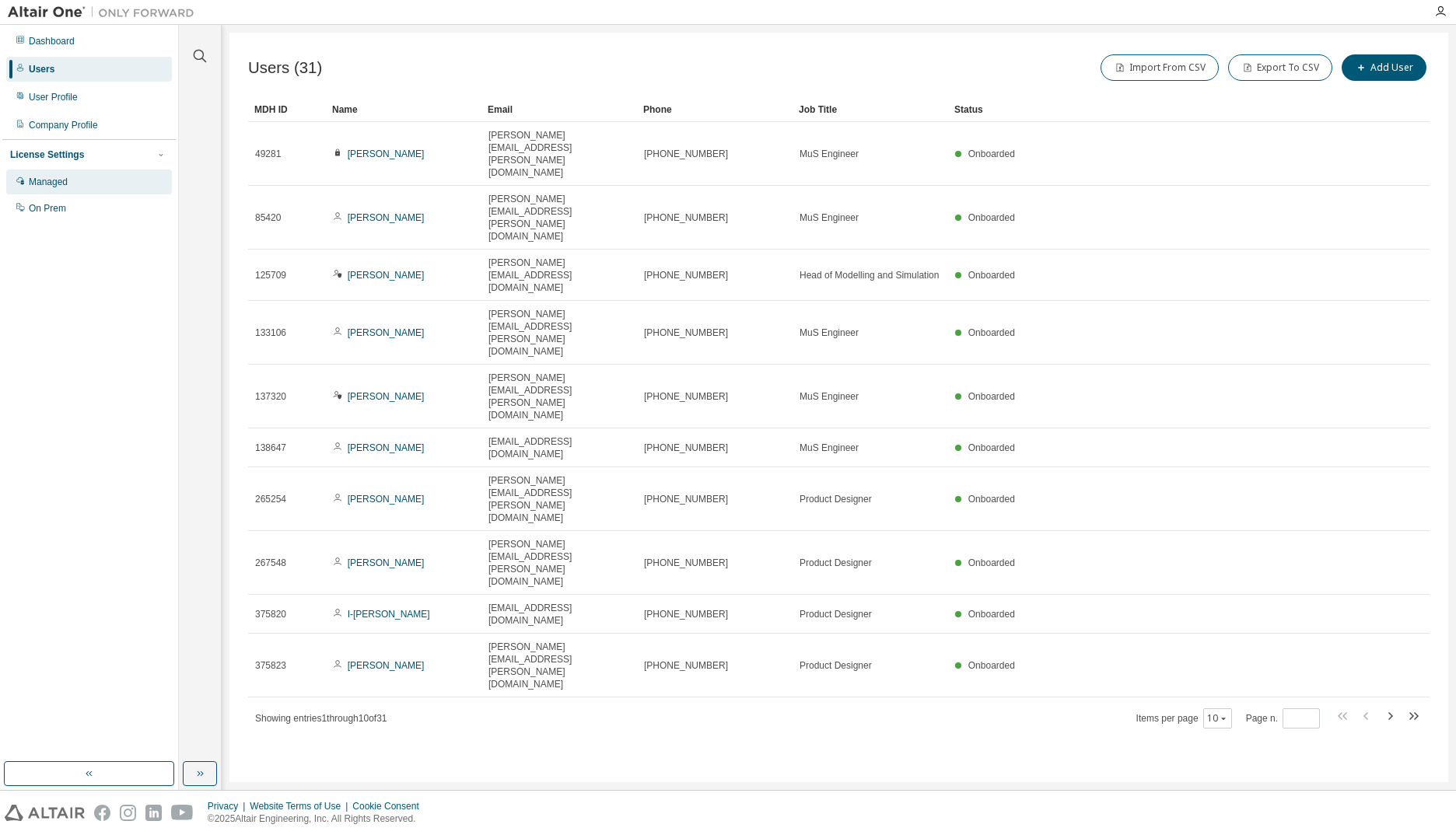  Describe the element at coordinates (390, 806) in the screenshot. I see `div: Cookie Consent` at that location.